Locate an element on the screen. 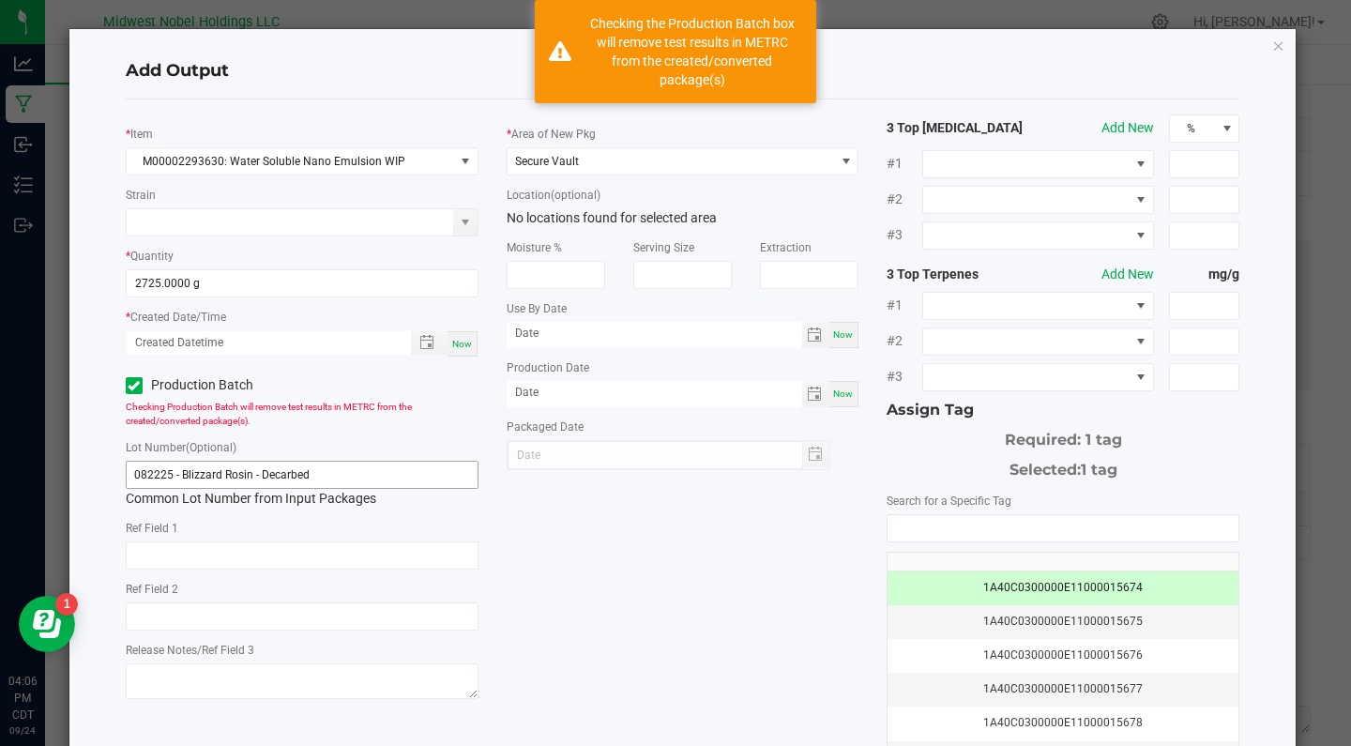  div: Required: 1 tag is located at coordinates (1063, 436).